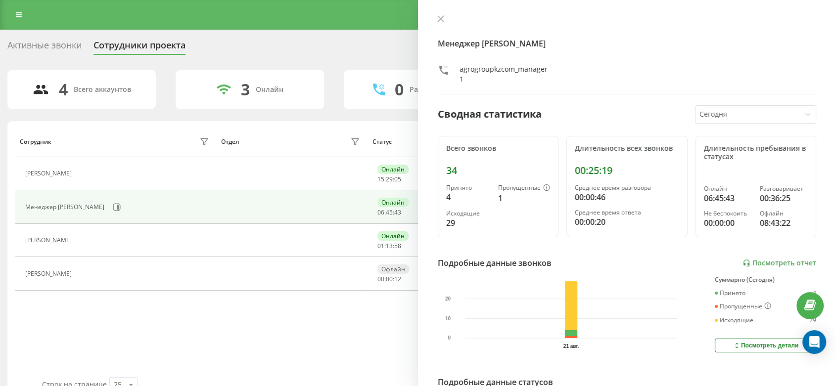 Image resolution: width=836 pixels, height=386 pixels. What do you see at coordinates (524, 198) in the screenshot?
I see `div: 1` at bounding box center [524, 198].